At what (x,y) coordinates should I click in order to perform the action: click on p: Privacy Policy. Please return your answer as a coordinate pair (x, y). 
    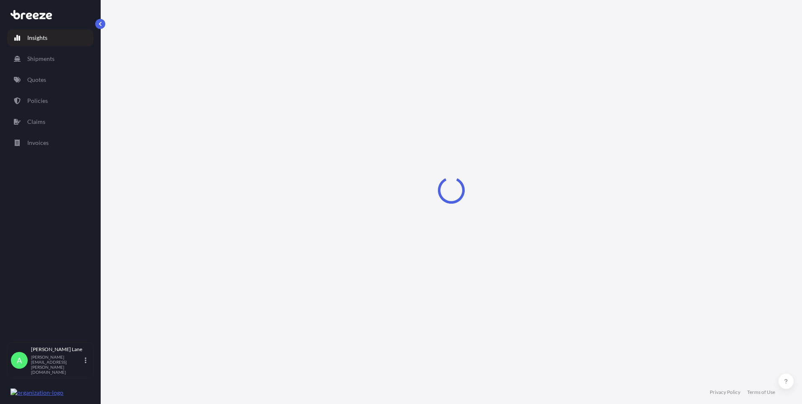
    Looking at the image, I should click on (725, 392).